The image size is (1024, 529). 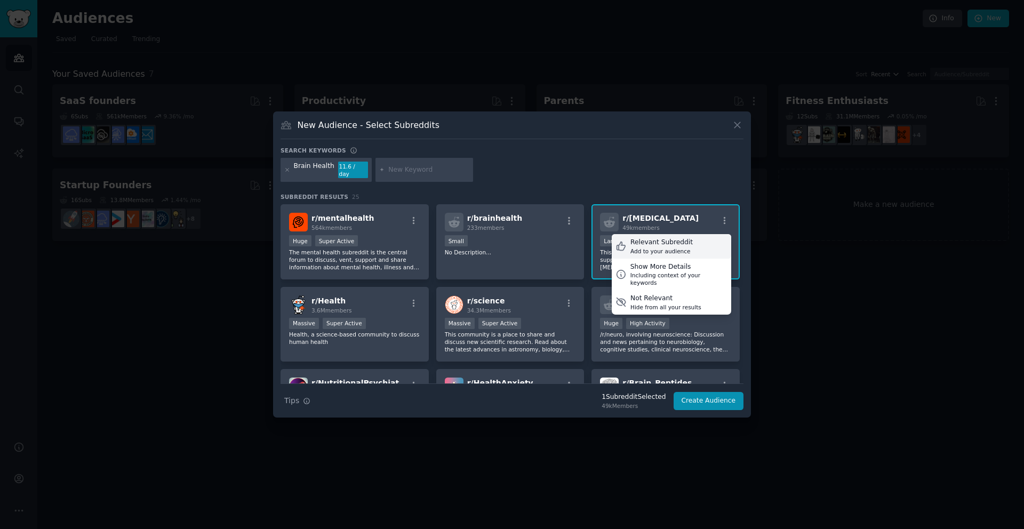 I want to click on div: Add to your audience, so click(x=662, y=251).